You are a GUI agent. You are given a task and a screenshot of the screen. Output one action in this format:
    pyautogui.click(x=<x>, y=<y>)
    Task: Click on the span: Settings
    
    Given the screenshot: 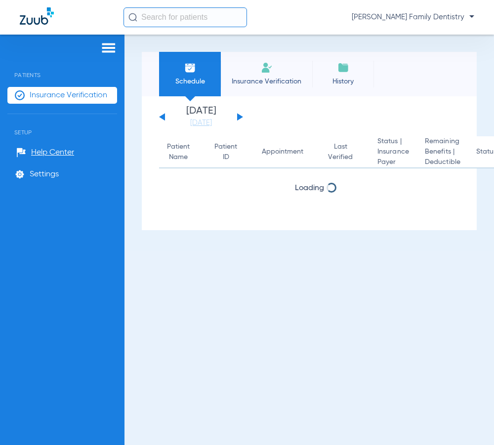 What is the action you would take?
    pyautogui.click(x=44, y=174)
    